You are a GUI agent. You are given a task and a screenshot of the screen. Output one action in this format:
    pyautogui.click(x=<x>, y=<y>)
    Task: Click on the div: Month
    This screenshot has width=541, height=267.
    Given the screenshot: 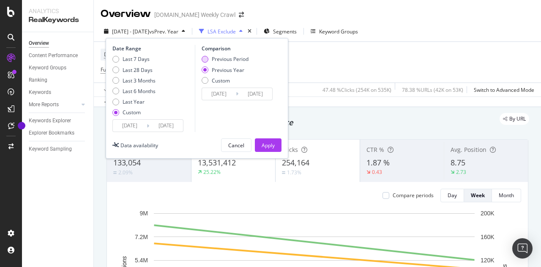 What is the action you would take?
    pyautogui.click(x=506, y=195)
    